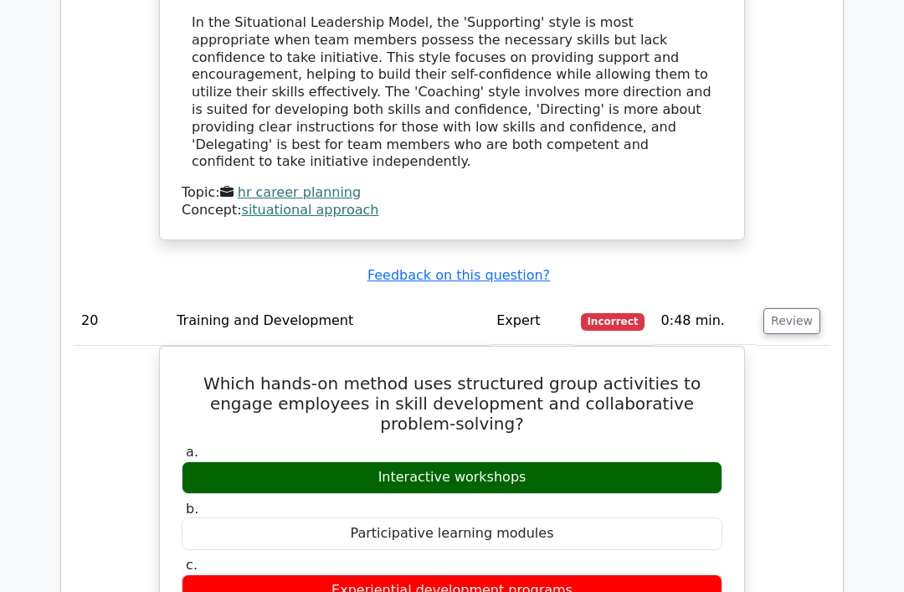 The image size is (904, 592). What do you see at coordinates (330, 321) in the screenshot?
I see `td: Training and Development` at bounding box center [330, 321].